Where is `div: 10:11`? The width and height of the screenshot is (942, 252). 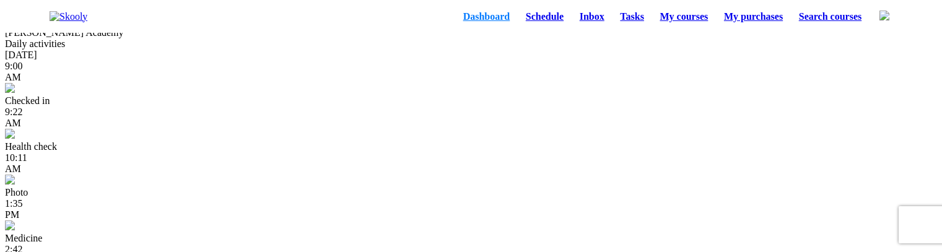 div: 10:11 is located at coordinates (471, 163).